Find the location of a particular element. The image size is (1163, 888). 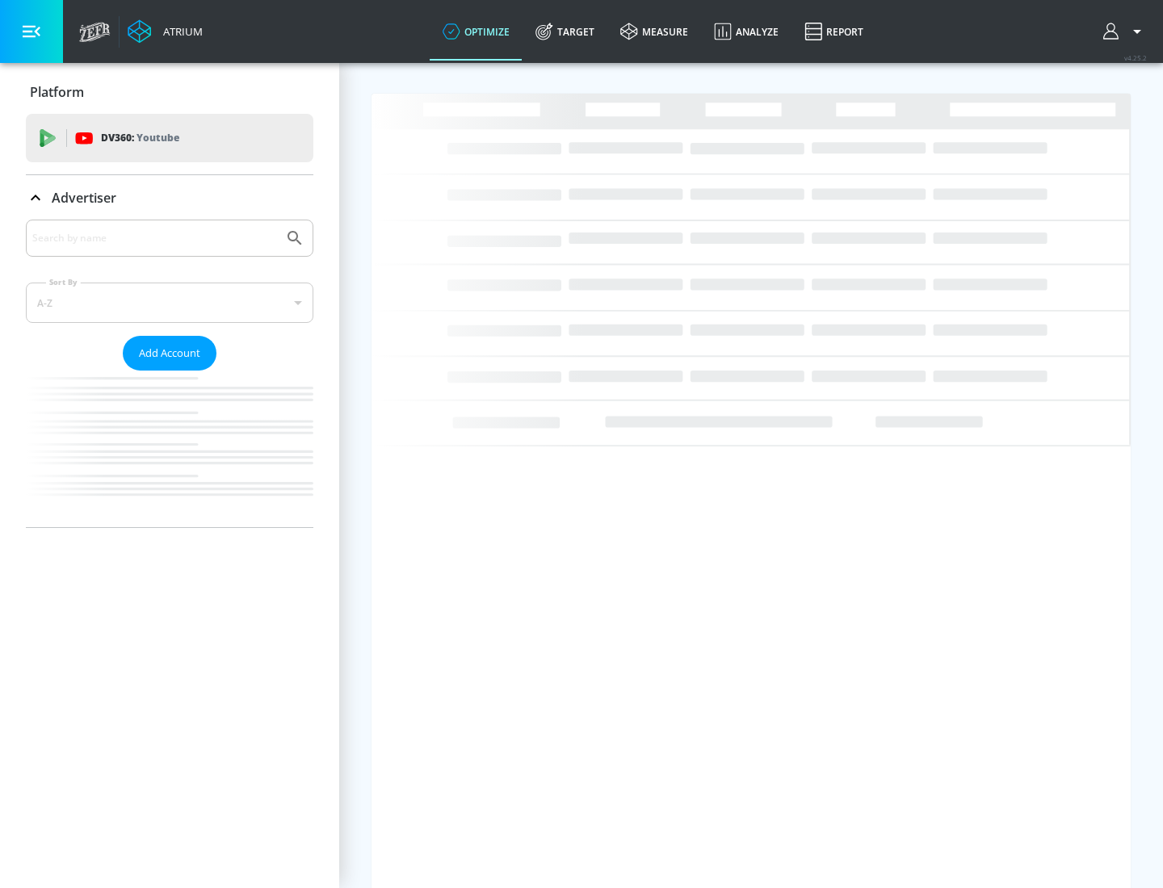

button: Add Account is located at coordinates (170, 353).